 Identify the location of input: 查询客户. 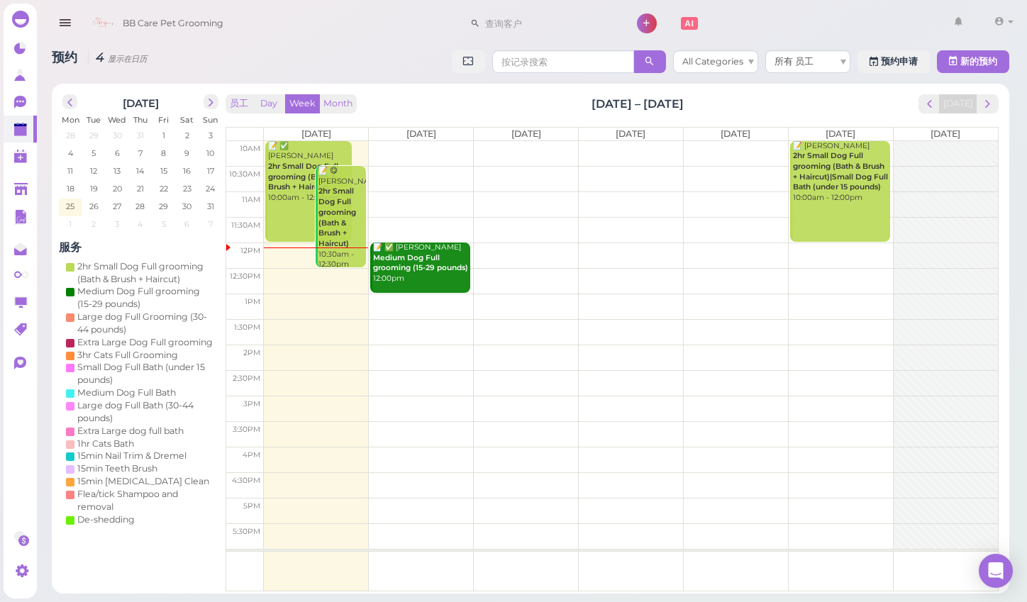
(549, 23).